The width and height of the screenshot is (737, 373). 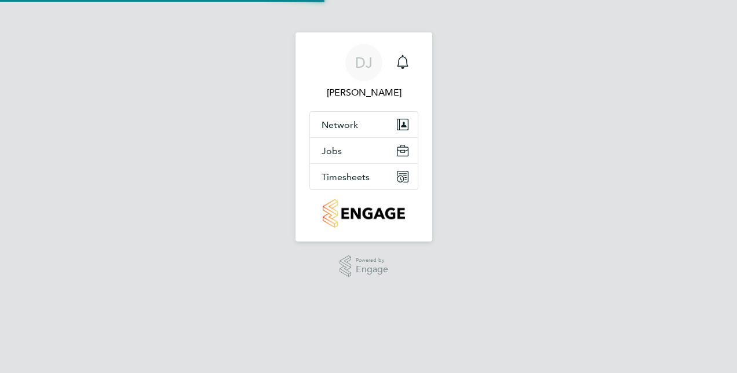 I want to click on span: Network, so click(x=340, y=125).